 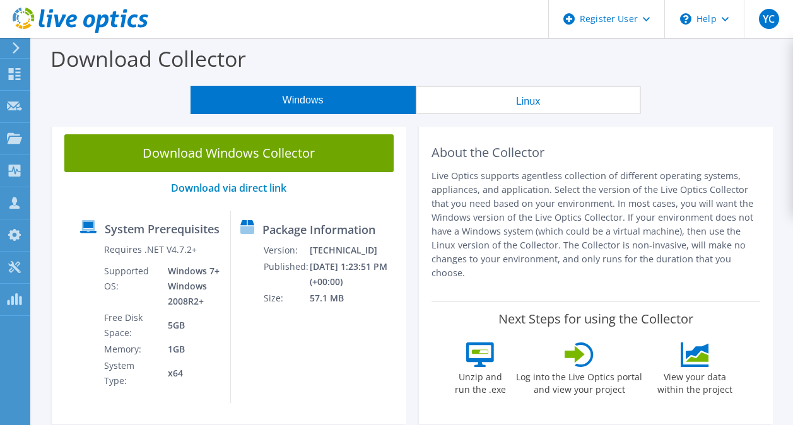 I want to click on a: Download Windows Collector, so click(x=229, y=153).